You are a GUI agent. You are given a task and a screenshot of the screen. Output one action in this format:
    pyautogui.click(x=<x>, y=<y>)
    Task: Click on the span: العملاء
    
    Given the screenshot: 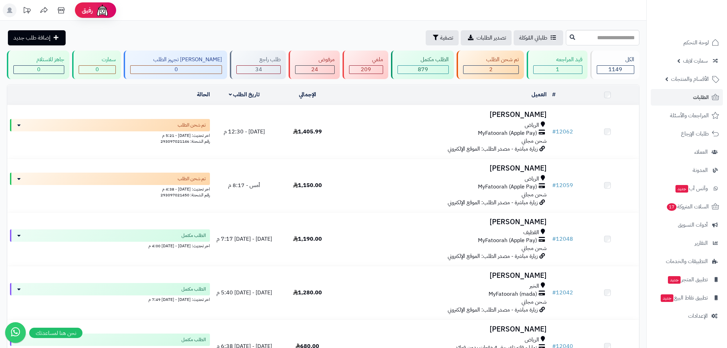 What is the action you would take?
    pyautogui.click(x=701, y=152)
    